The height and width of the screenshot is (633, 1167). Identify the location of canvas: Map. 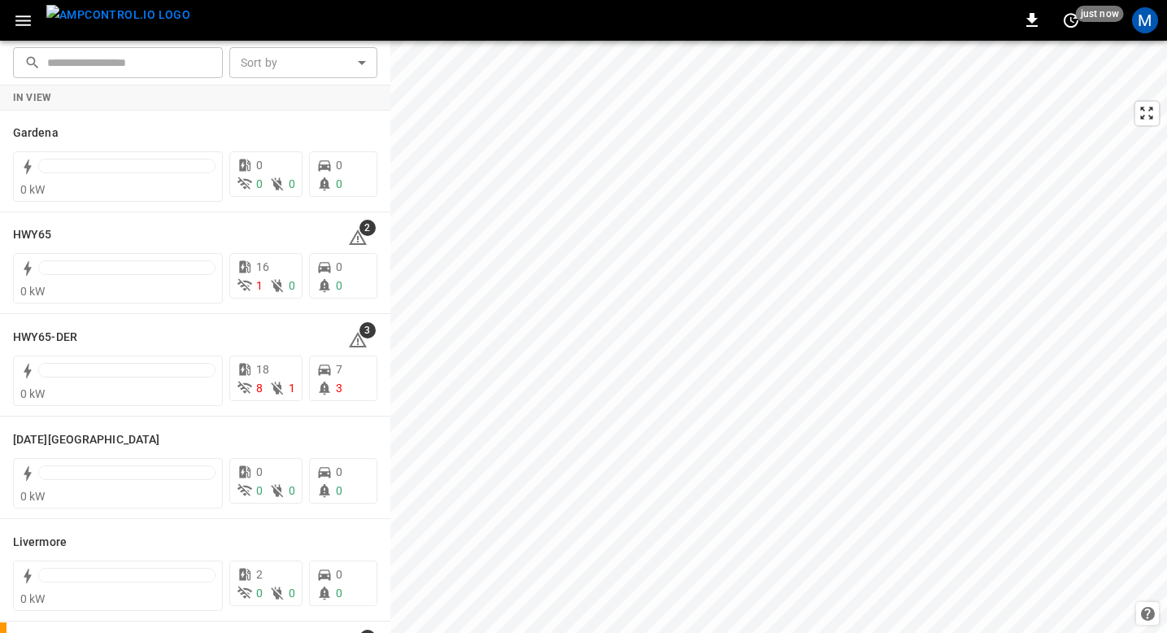
(778, 337).